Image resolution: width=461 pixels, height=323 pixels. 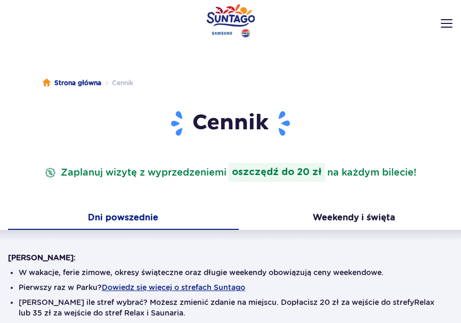 I want to click on li: Cennik, so click(x=117, y=83).